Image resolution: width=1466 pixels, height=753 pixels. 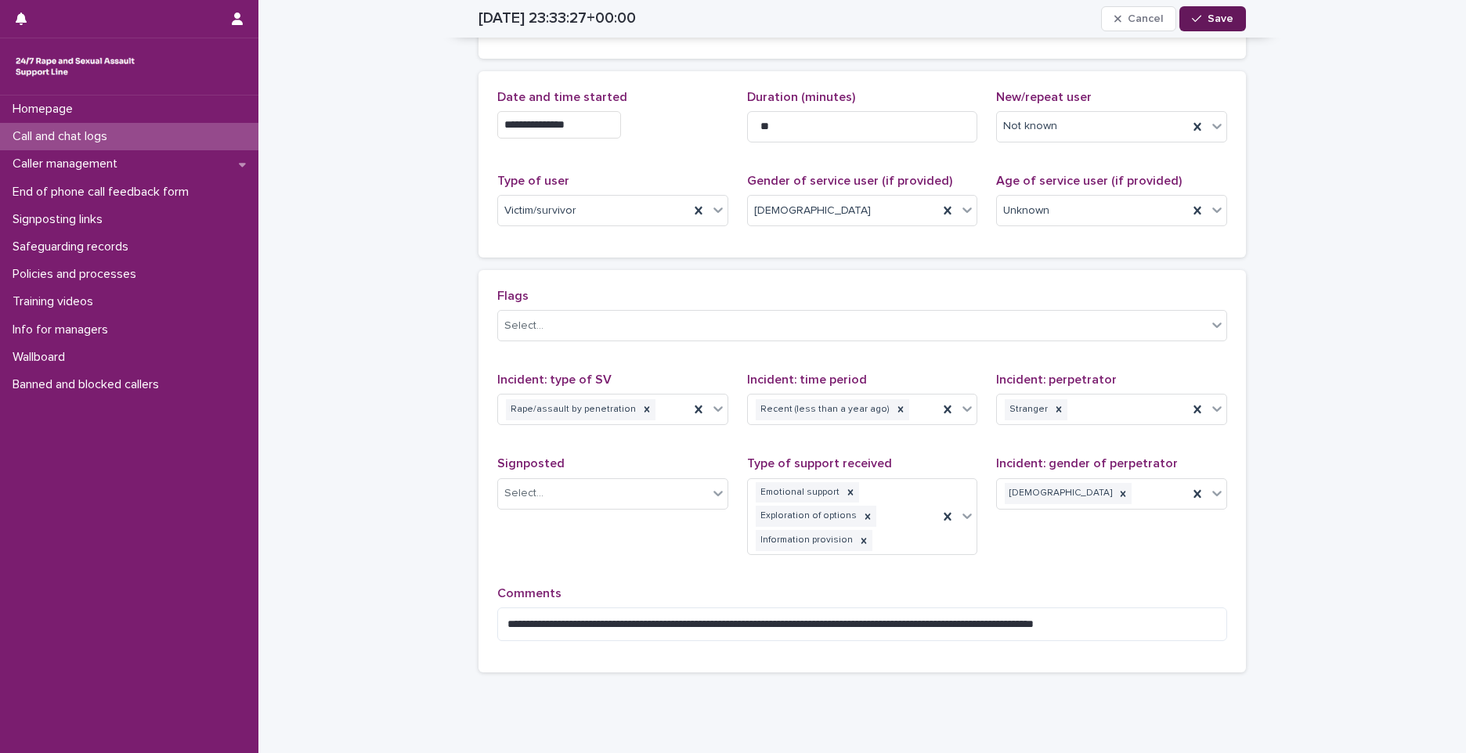 I want to click on p: Info for managers, so click(x=63, y=330).